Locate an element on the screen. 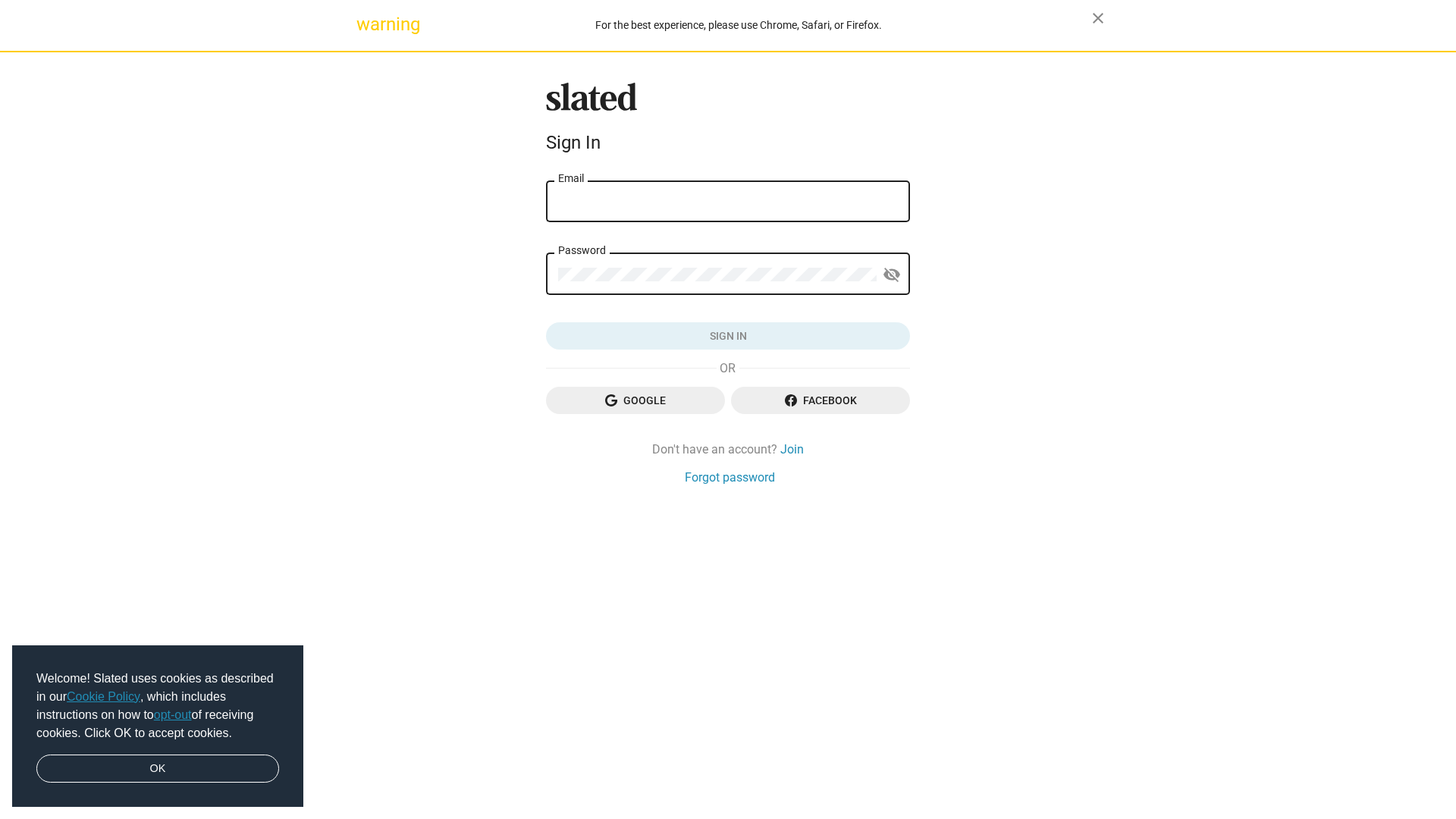 This screenshot has height=819, width=1456. div: cookieconsent is located at coordinates (158, 726).